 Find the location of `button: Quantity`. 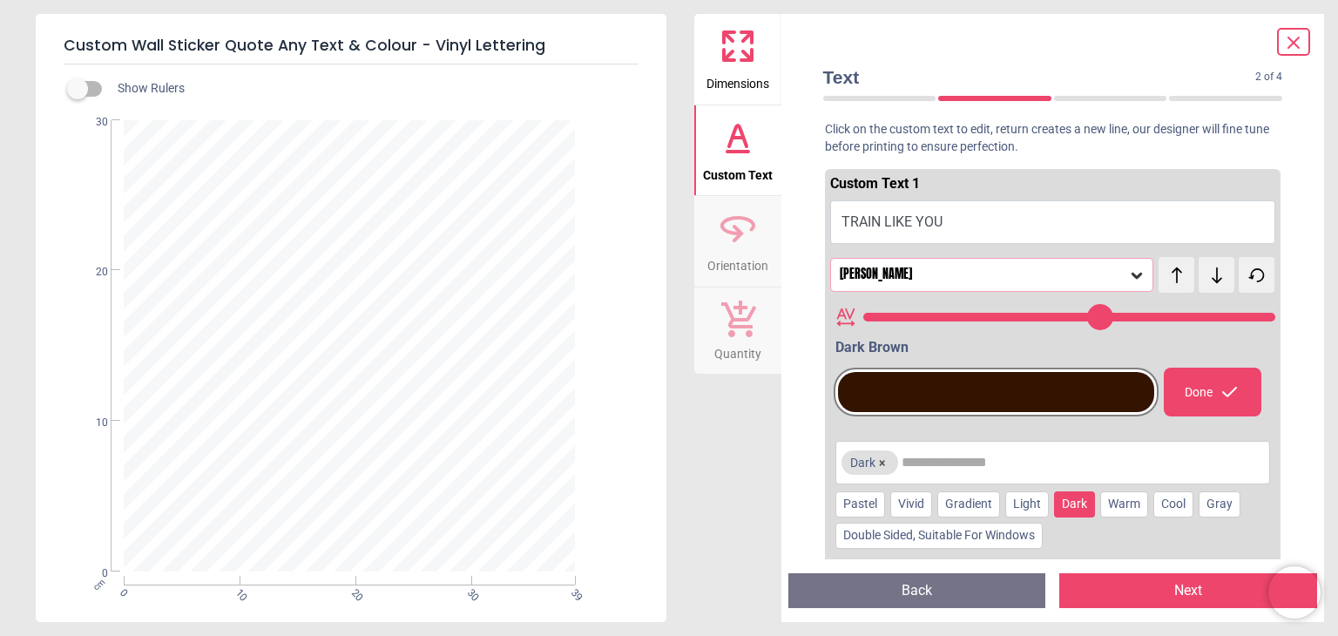

button: Quantity is located at coordinates (738, 331).